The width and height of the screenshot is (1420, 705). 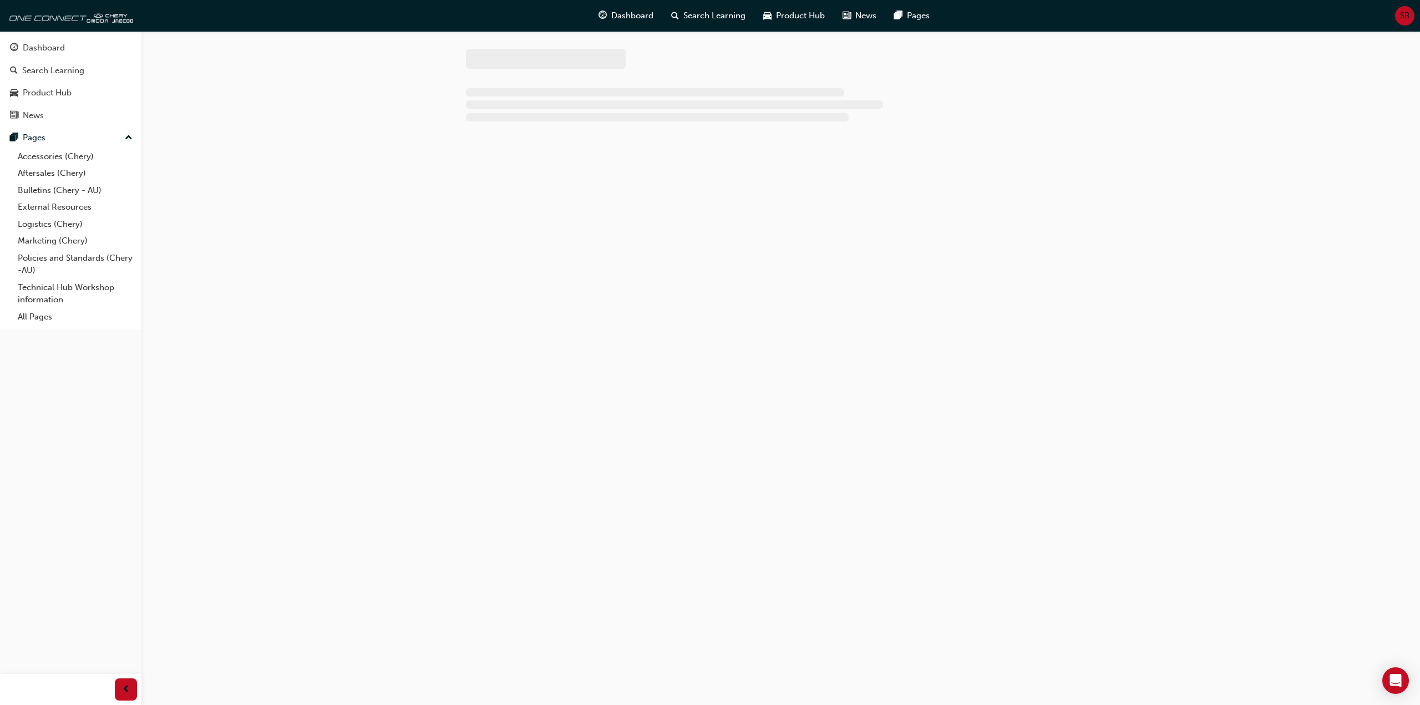 What do you see at coordinates (75, 264) in the screenshot?
I see `a: Policies and Standards (Chery -AU)` at bounding box center [75, 264].